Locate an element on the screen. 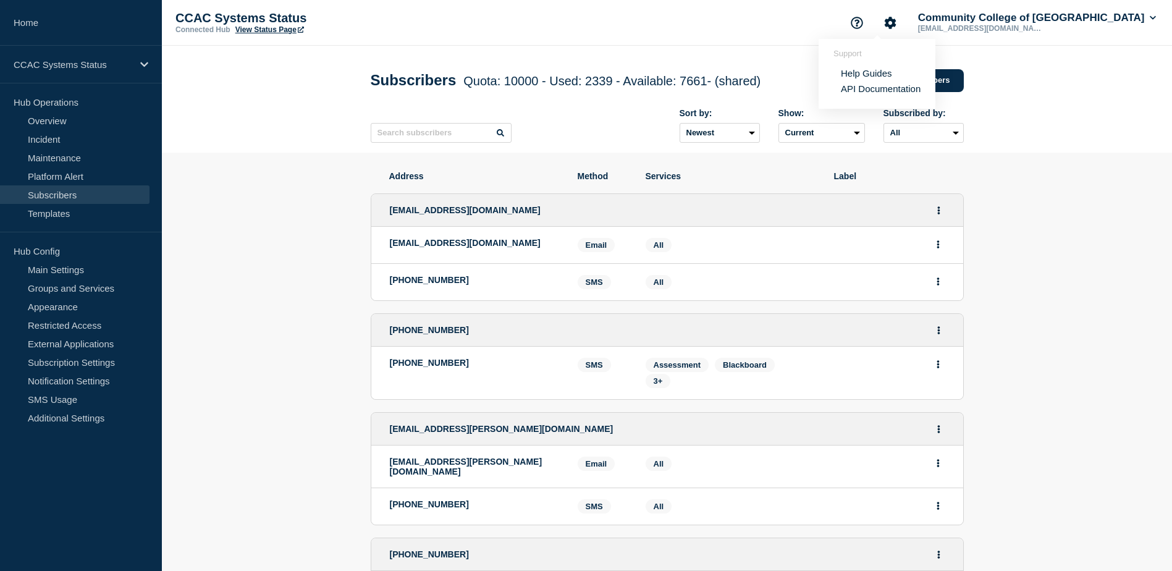 The width and height of the screenshot is (1172, 571). select: Subscribed by is located at coordinates (924, 133).